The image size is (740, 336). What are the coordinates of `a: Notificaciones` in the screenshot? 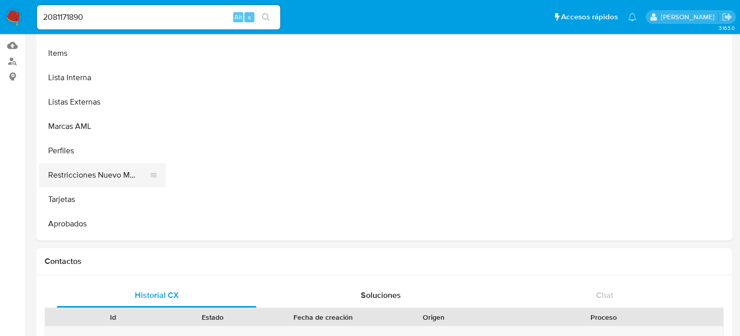 It's located at (632, 17).